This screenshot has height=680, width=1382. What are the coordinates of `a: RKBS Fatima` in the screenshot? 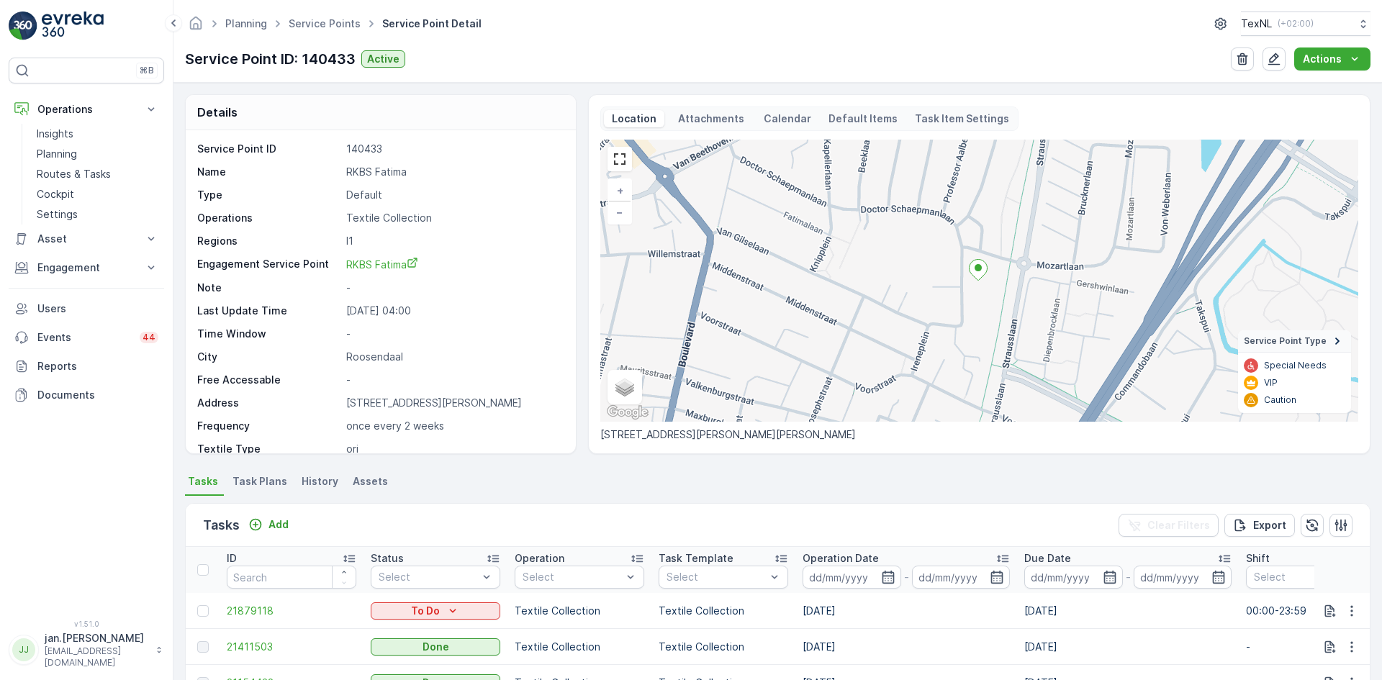 It's located at (454, 264).